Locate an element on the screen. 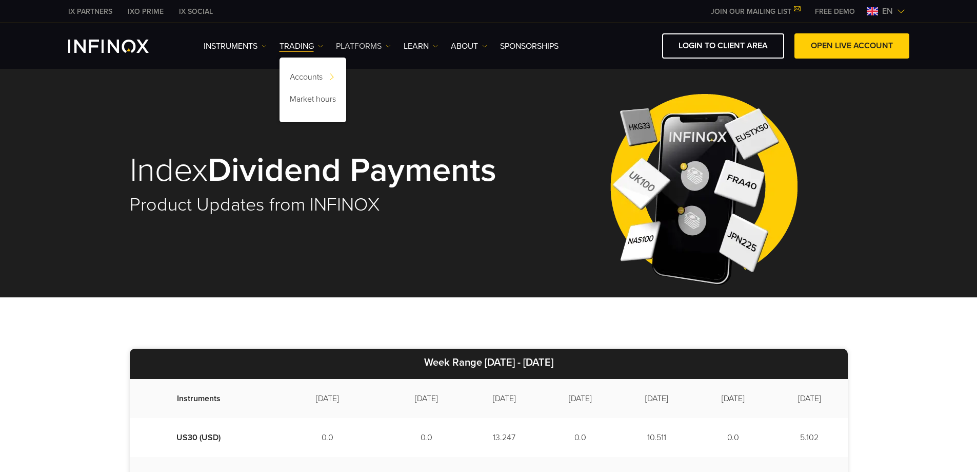 The width and height of the screenshot is (977, 472). td: Instruments is located at coordinates (199, 398).